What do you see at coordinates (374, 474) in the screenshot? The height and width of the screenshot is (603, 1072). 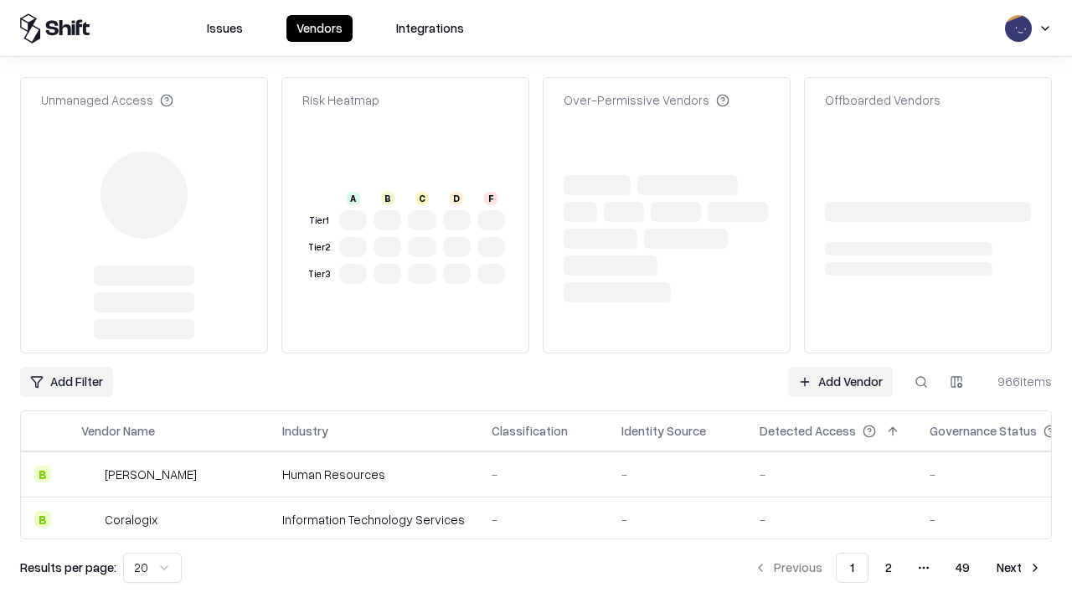 I see `div: Human Resources` at bounding box center [374, 474].